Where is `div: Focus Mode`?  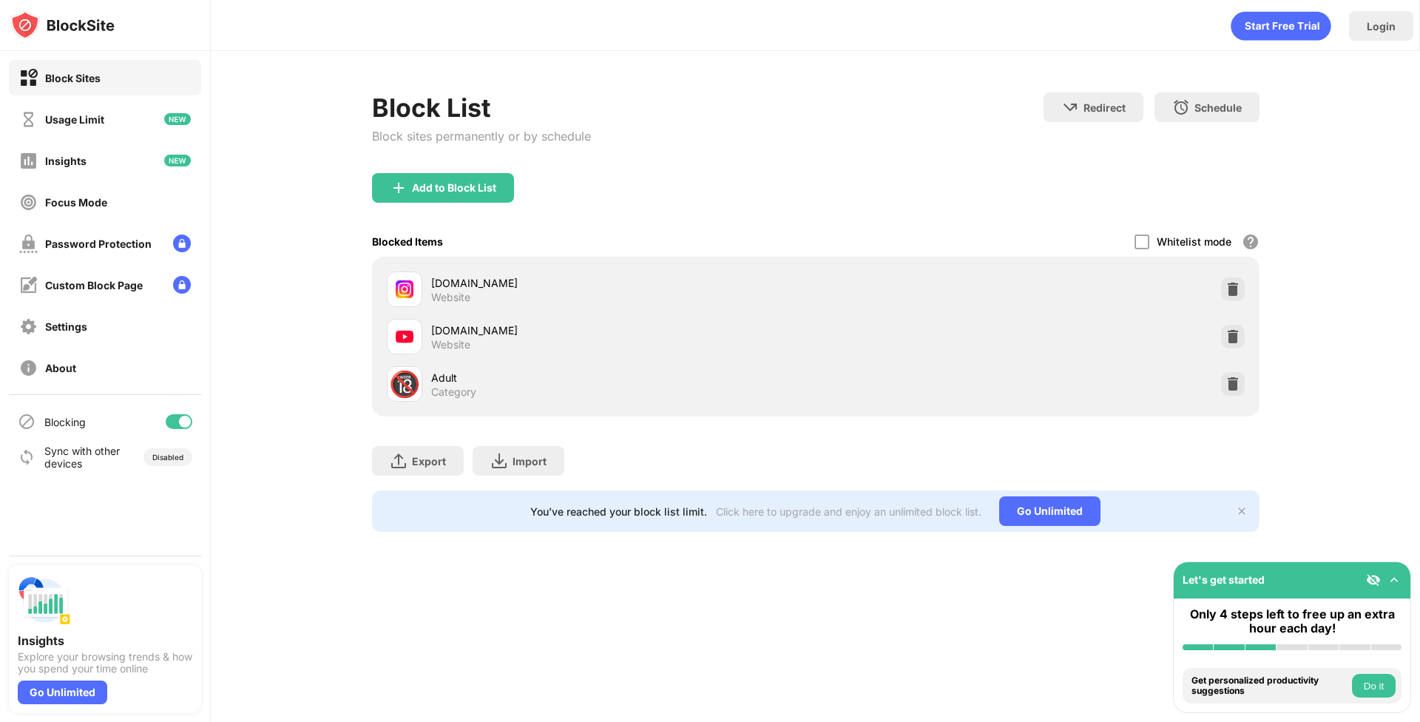
div: Focus Mode is located at coordinates (76, 202).